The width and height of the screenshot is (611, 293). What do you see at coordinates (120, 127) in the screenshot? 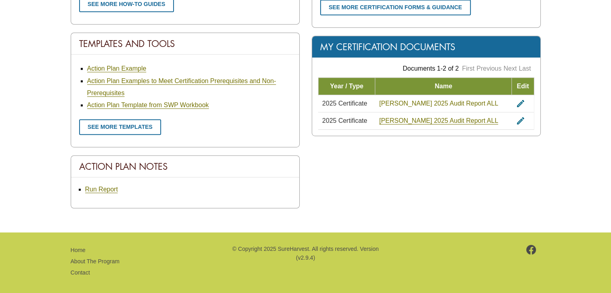
I see `a: See more templates` at bounding box center [120, 127].